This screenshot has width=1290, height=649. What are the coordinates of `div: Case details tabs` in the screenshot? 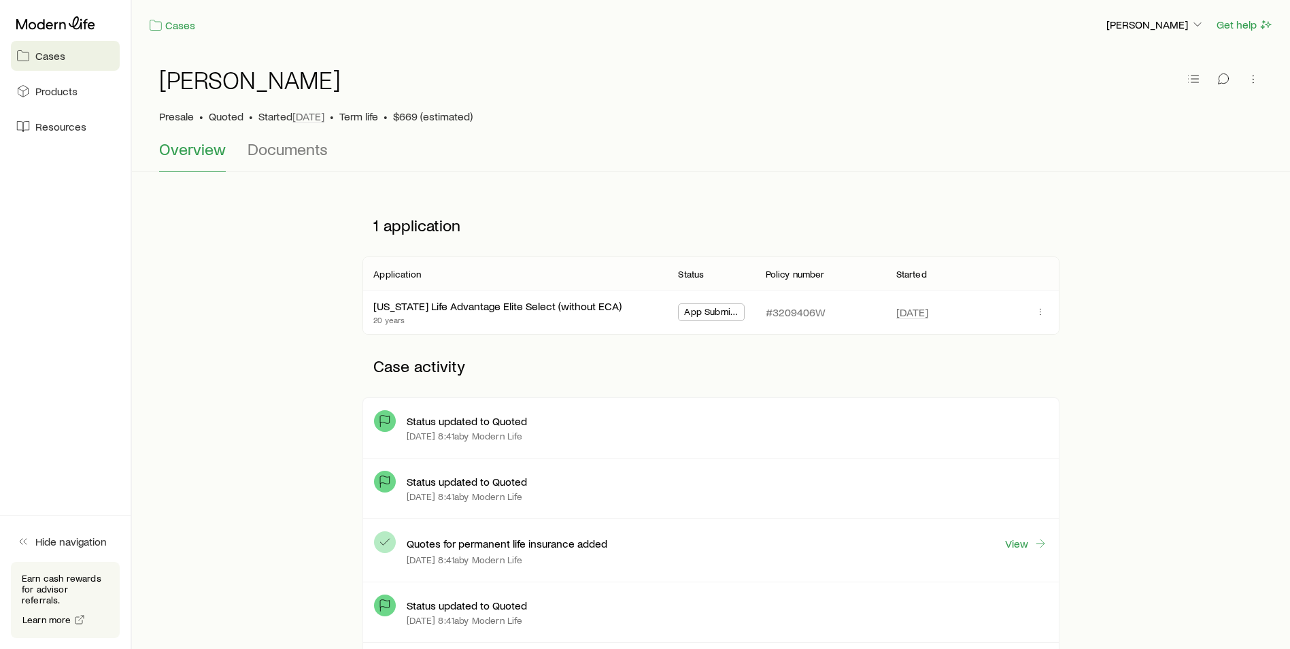 It's located at (711, 156).